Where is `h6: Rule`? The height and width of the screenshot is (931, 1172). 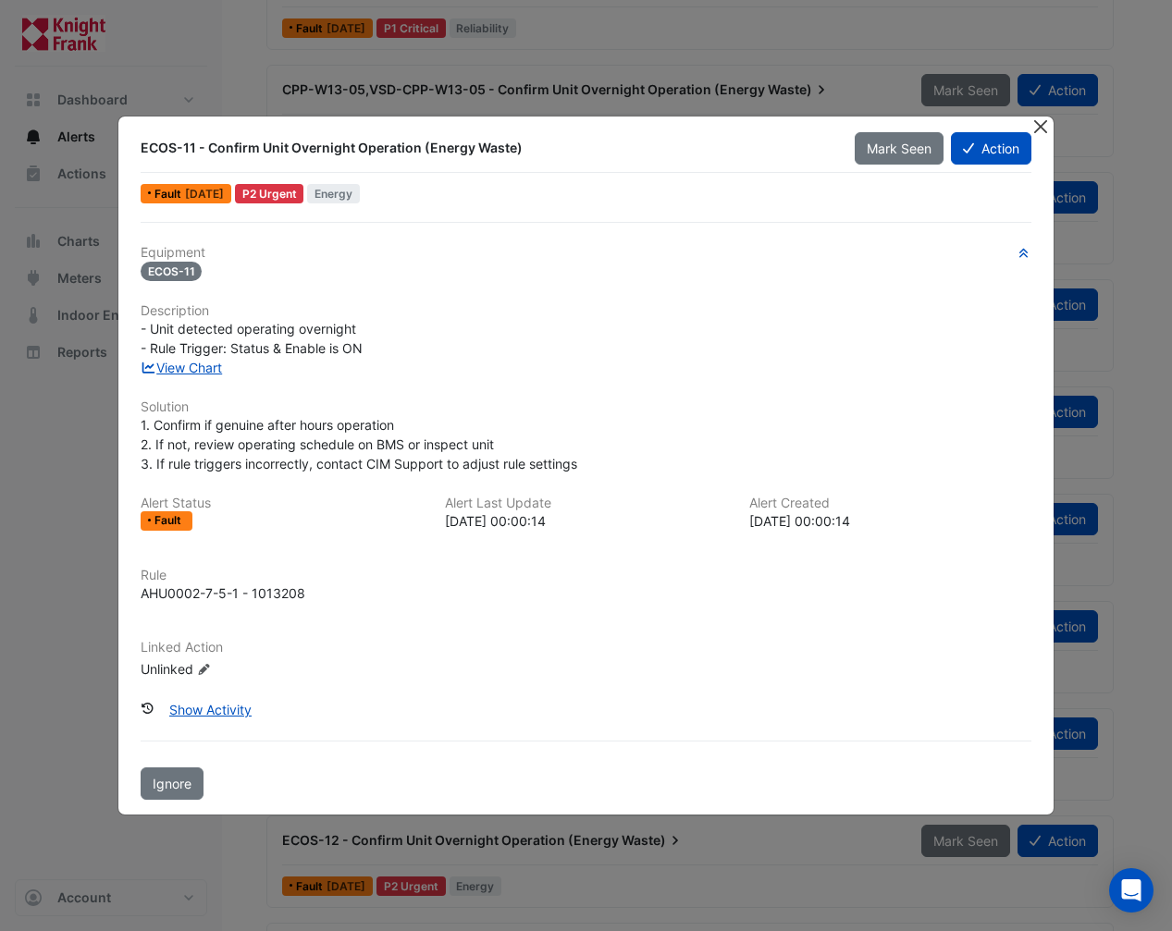
h6: Rule is located at coordinates (586, 575).